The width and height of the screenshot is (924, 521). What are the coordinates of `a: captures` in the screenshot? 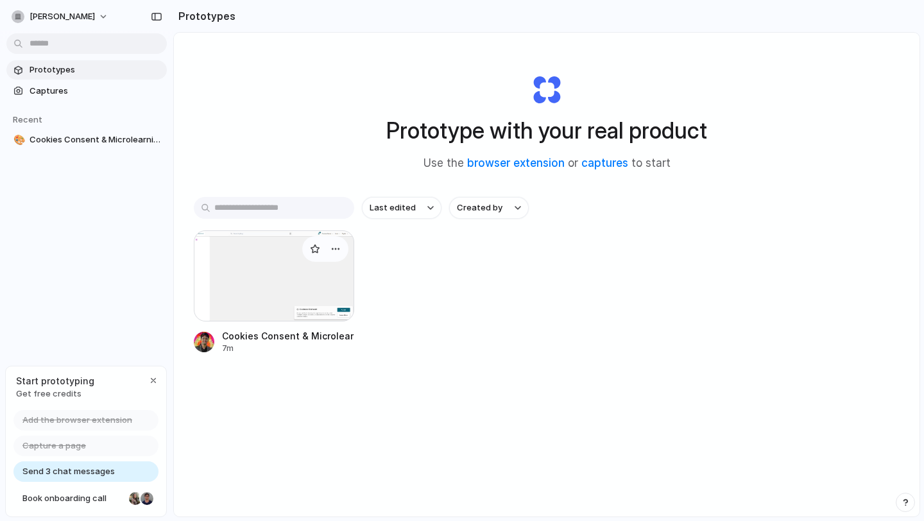 It's located at (604, 163).